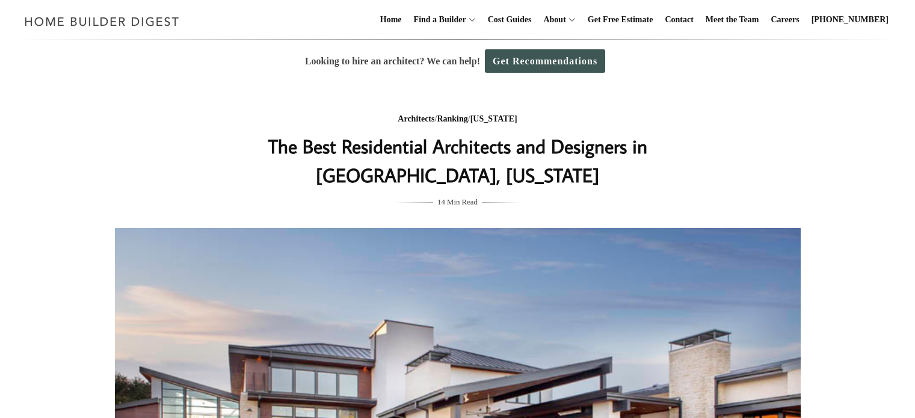 This screenshot has height=418, width=915. I want to click on a: Cost Guides, so click(510, 20).